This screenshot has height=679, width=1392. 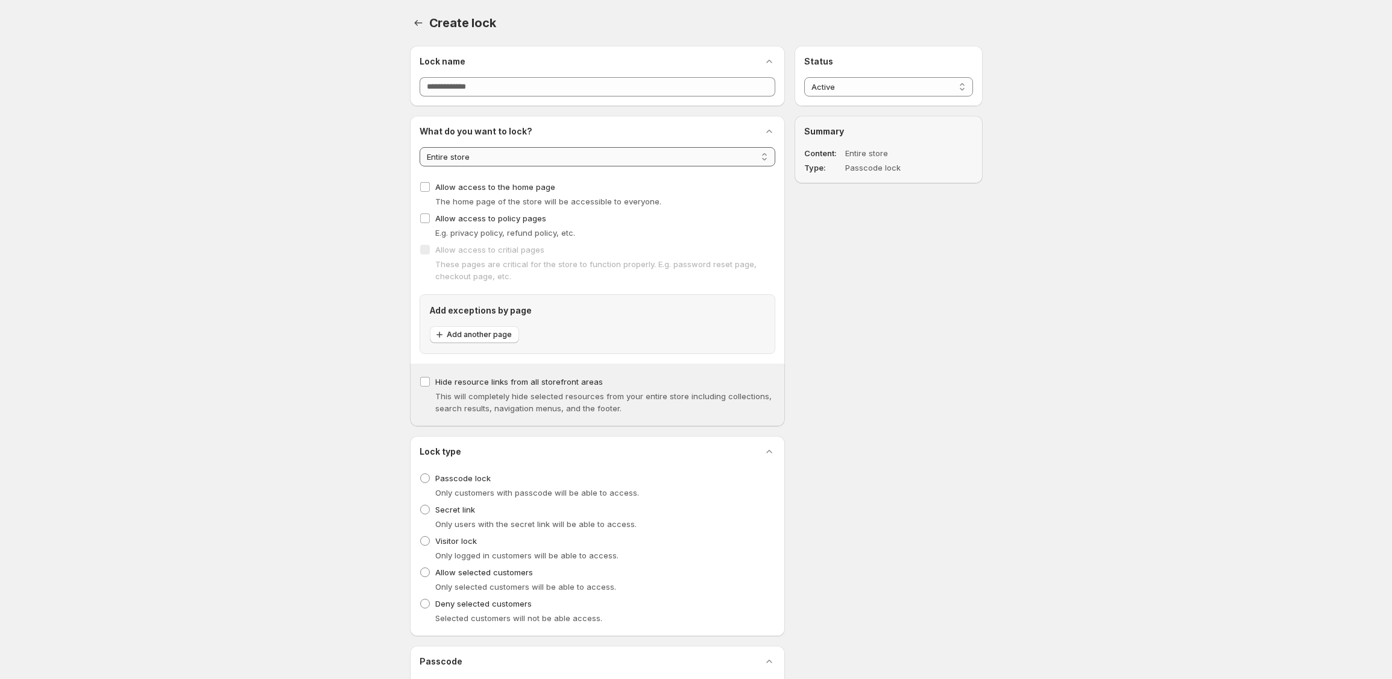 I want to click on span: Hide resource links from all storefront areas, so click(x=519, y=382).